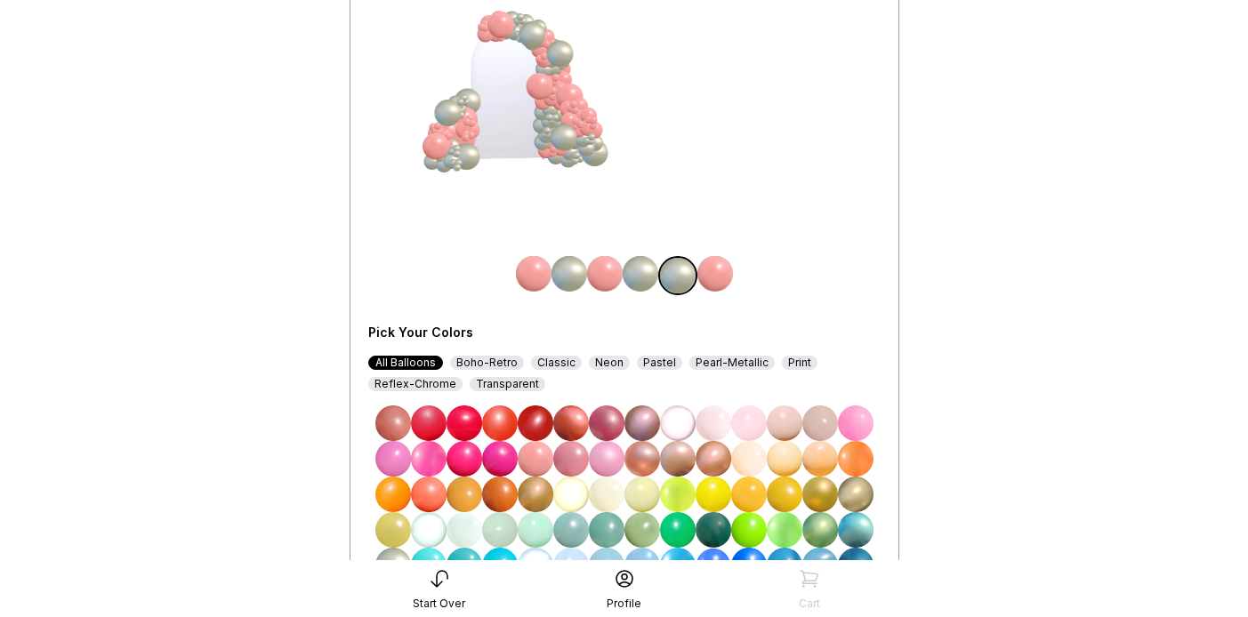 This screenshot has width=1248, height=617. What do you see at coordinates (623, 604) in the screenshot?
I see `div: Profile` at bounding box center [623, 604].